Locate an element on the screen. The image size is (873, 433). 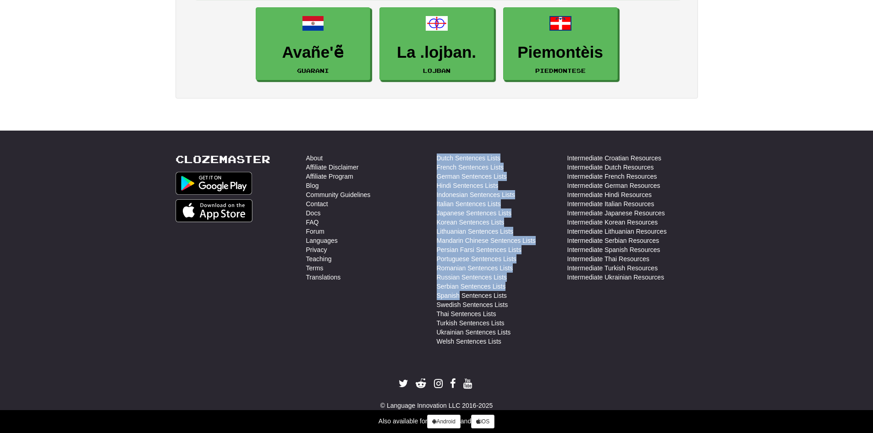
a: Italian Sentences Lists is located at coordinates (469, 204).